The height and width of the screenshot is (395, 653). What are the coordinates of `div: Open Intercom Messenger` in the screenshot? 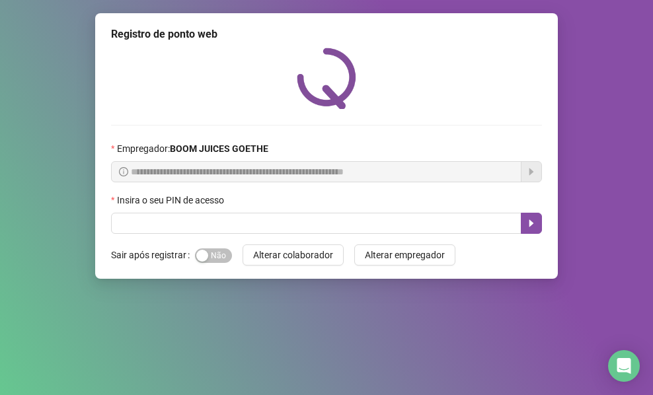 It's located at (624, 366).